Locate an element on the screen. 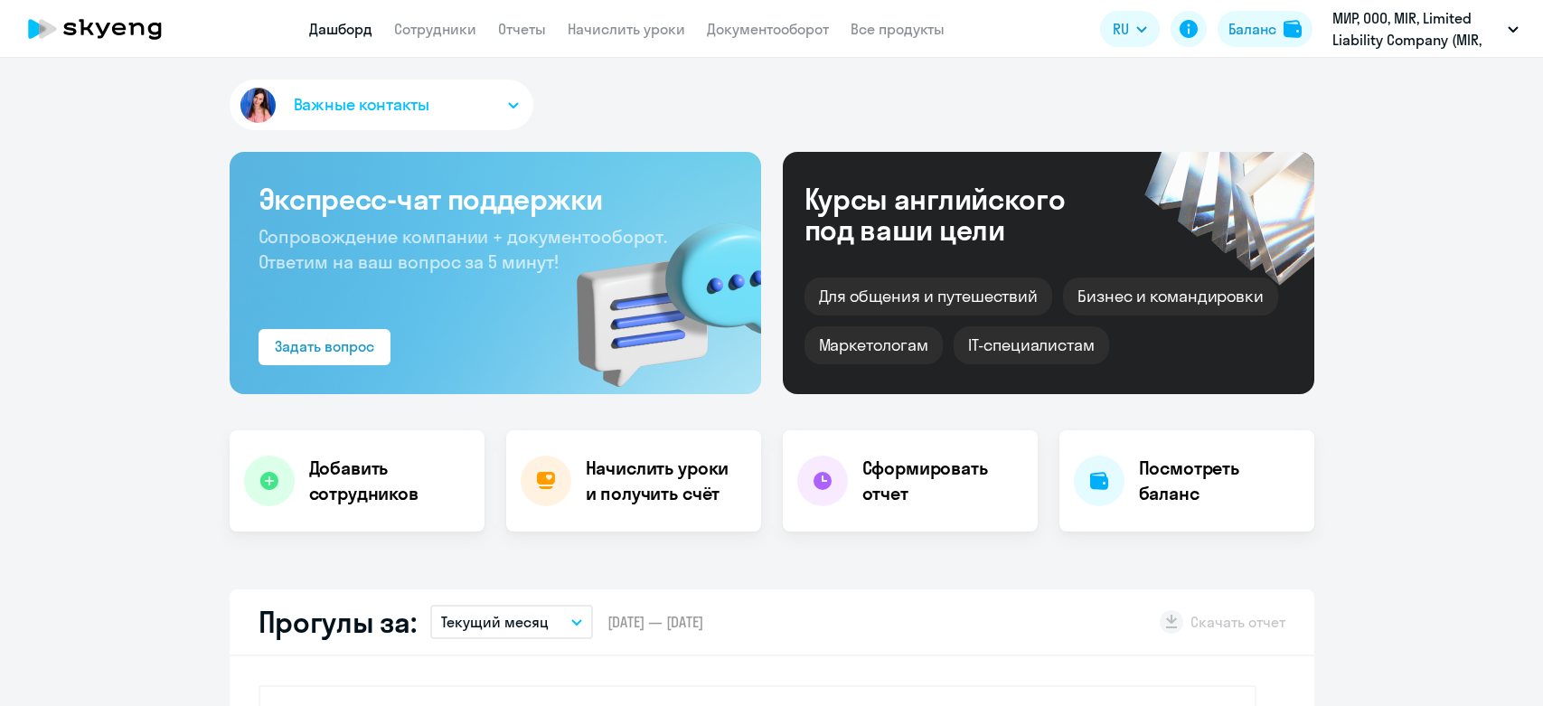 The image size is (1543, 706). span: Сопровождение компании + документооборот. Ответим на ваш вопрос за 5 минут! is located at coordinates (463, 249).